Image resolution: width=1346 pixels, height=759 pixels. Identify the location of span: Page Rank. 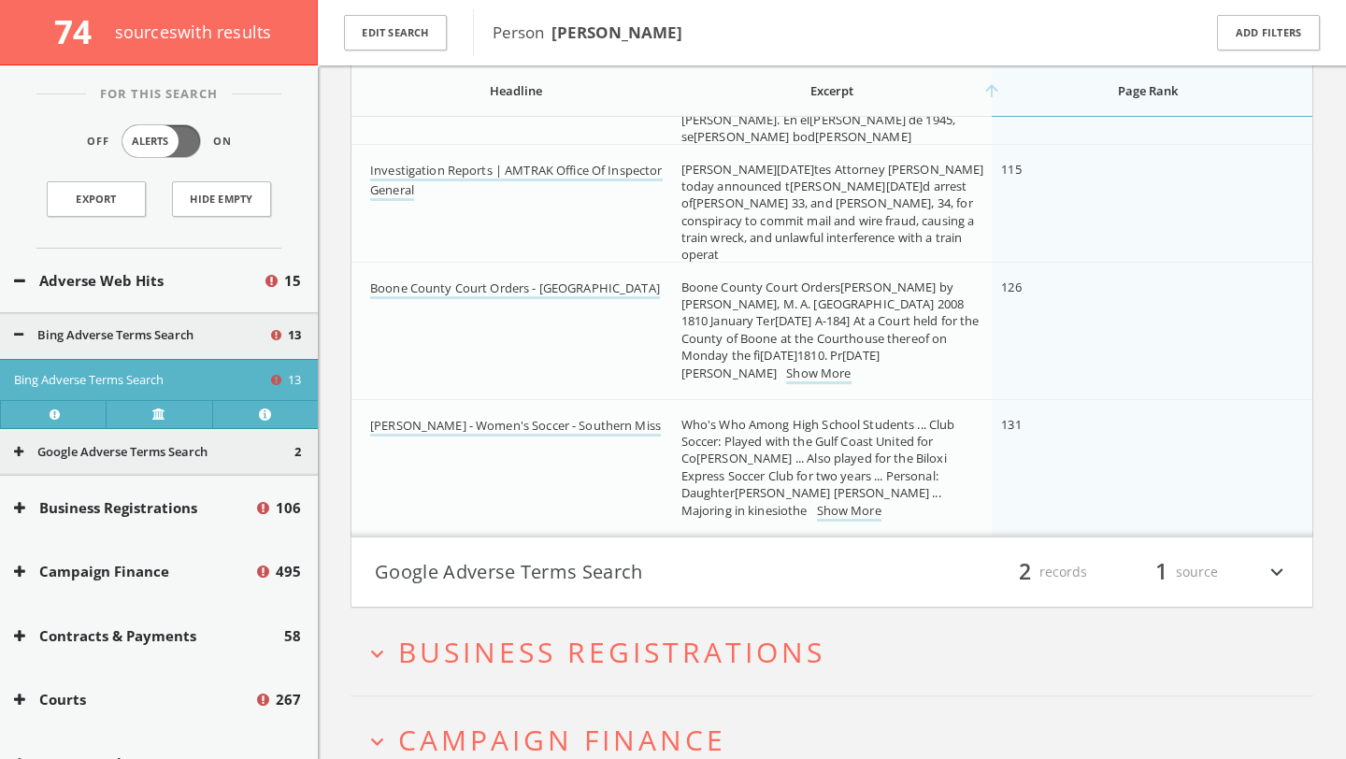
(1148, 91).